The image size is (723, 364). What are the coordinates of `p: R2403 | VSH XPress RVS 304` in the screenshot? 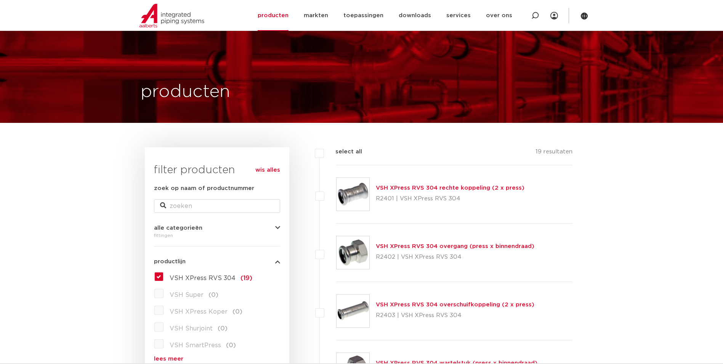 It's located at (455, 315).